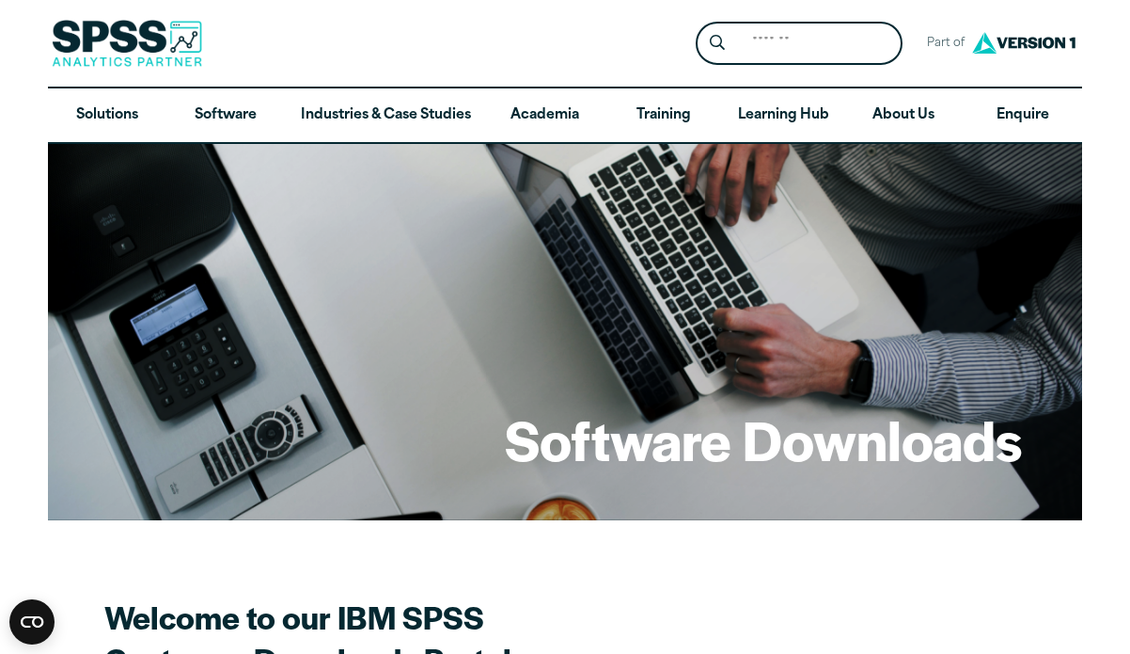 Image resolution: width=1130 pixels, height=654 pixels. Describe the element at coordinates (664, 116) in the screenshot. I see `a: Training` at that location.